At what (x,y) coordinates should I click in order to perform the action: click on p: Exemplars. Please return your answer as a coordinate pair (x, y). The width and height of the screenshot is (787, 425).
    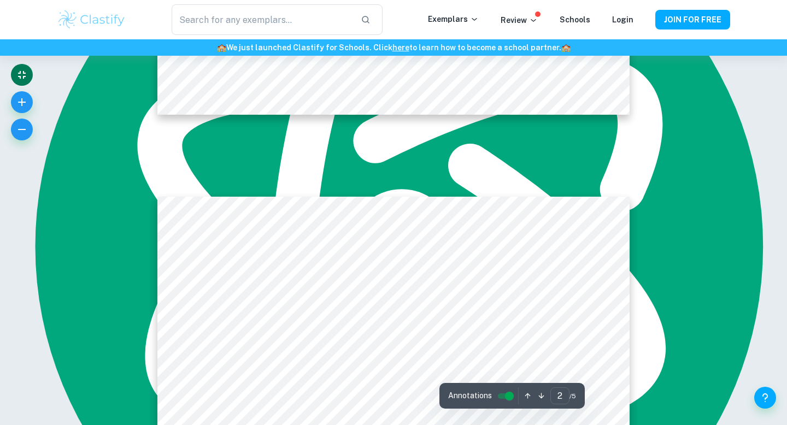
    Looking at the image, I should click on (453, 19).